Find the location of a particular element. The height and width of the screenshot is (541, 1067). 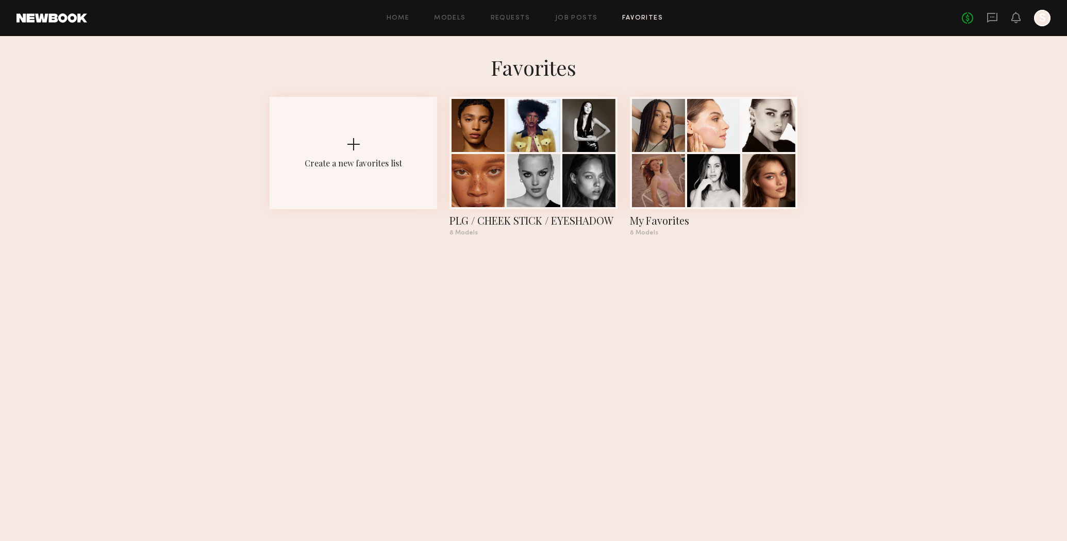

div: My Favorites is located at coordinates (713, 221).